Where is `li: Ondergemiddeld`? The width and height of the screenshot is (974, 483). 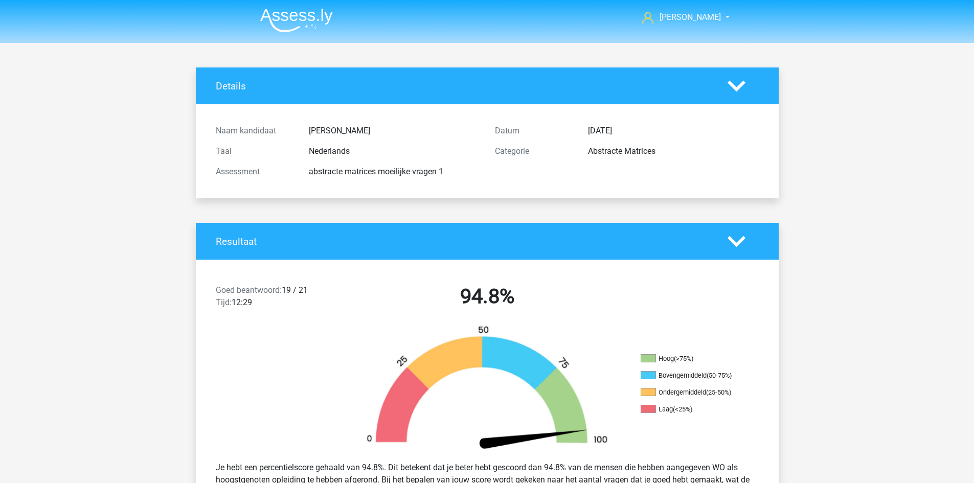 li: Ondergemiddeld is located at coordinates (692, 393).